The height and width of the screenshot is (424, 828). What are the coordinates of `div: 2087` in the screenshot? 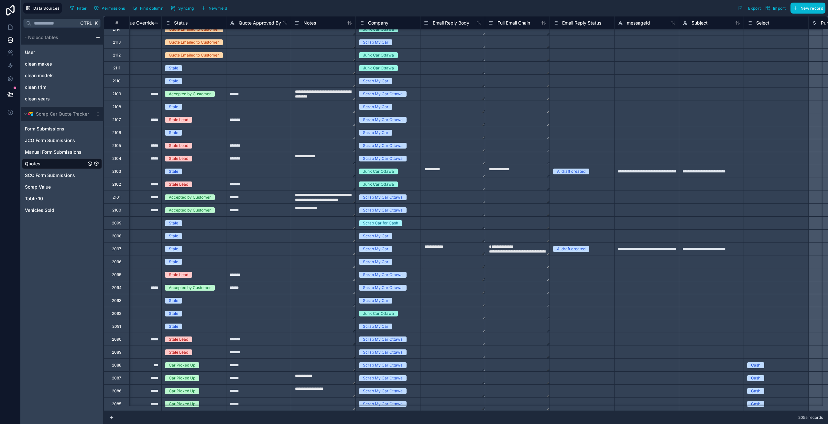 It's located at (116, 379).